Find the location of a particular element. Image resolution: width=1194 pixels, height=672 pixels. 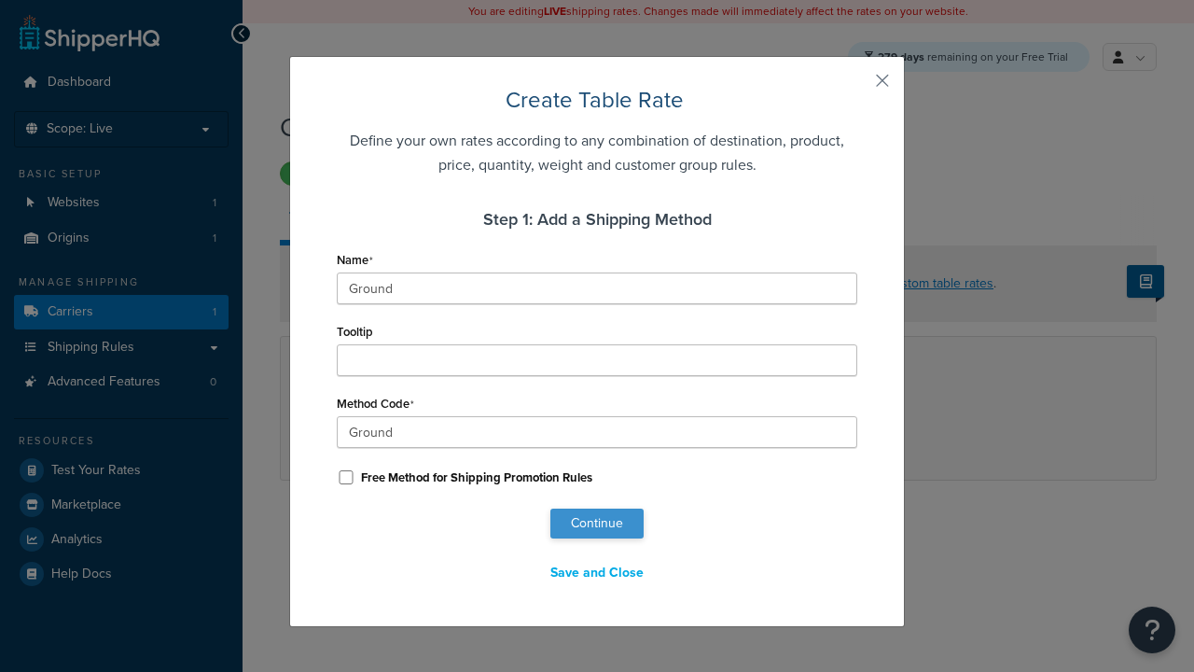

h2: Create Table Rate is located at coordinates (597, 100).